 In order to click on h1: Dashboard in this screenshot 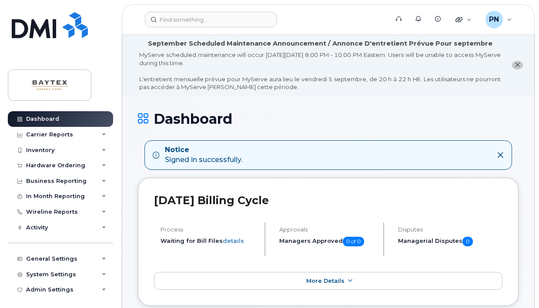, I will do `click(328, 119)`.